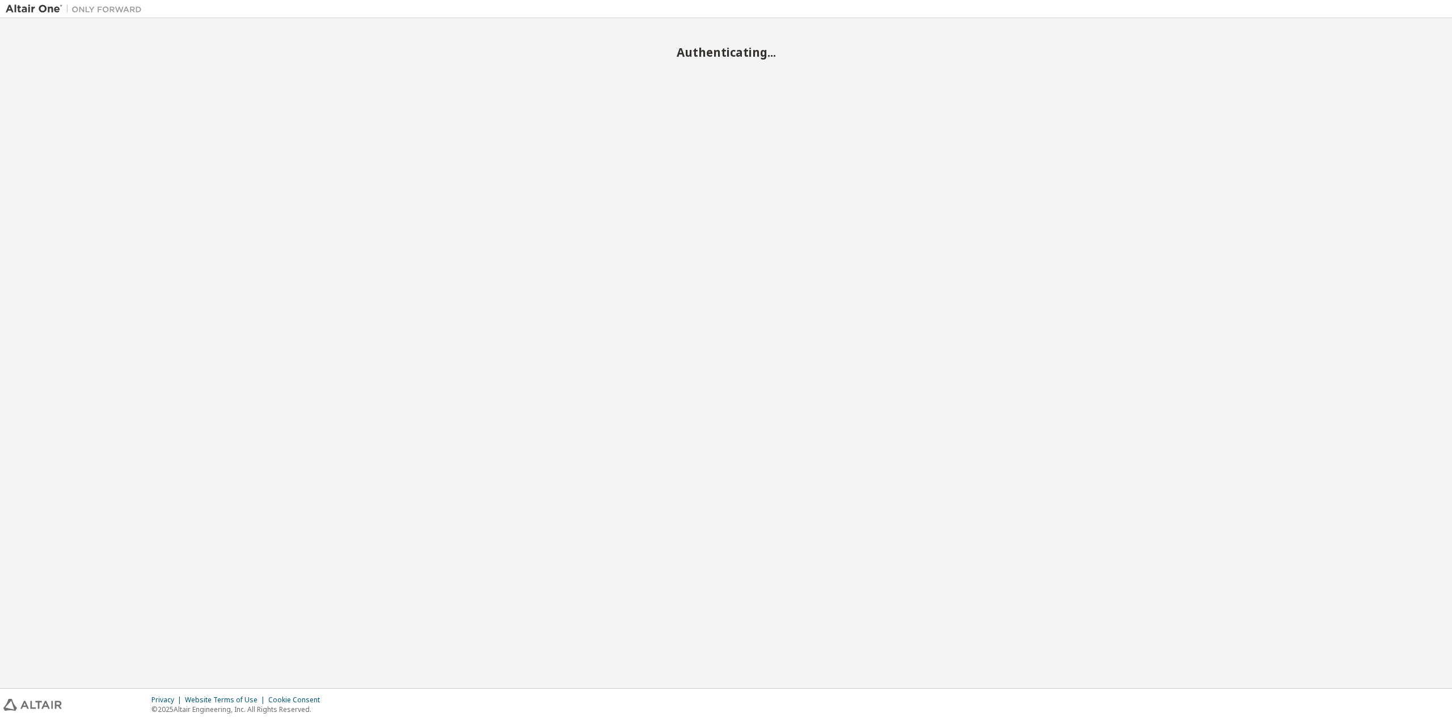 The width and height of the screenshot is (1452, 721). What do you see at coordinates (226, 700) in the screenshot?
I see `div: Website Terms of Use` at bounding box center [226, 700].